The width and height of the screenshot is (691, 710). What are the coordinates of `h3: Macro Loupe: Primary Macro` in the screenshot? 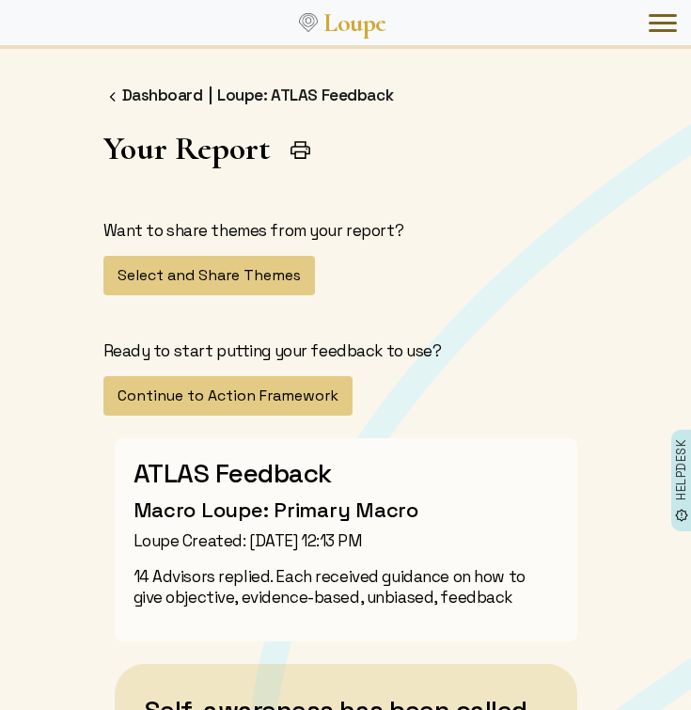 It's located at (346, 510).